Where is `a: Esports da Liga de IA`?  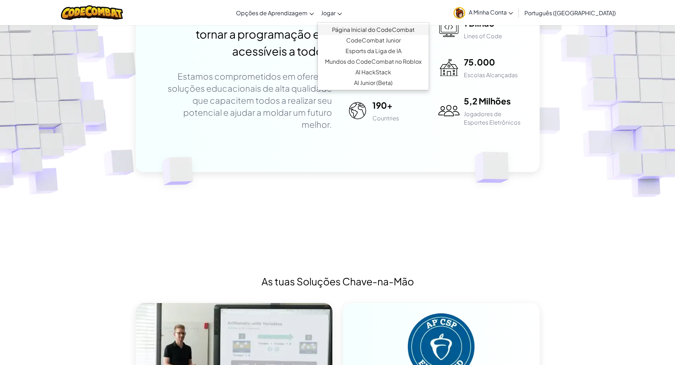 a: Esports da Liga de IA is located at coordinates (373, 51).